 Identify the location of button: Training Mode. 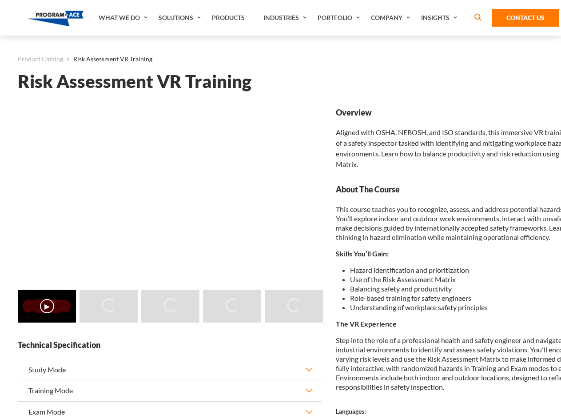
(170, 391).